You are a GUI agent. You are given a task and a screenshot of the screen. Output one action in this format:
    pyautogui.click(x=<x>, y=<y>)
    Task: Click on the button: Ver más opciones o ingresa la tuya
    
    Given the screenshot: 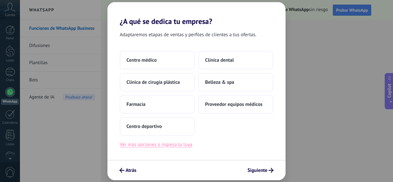 What is the action you would take?
    pyautogui.click(x=156, y=145)
    